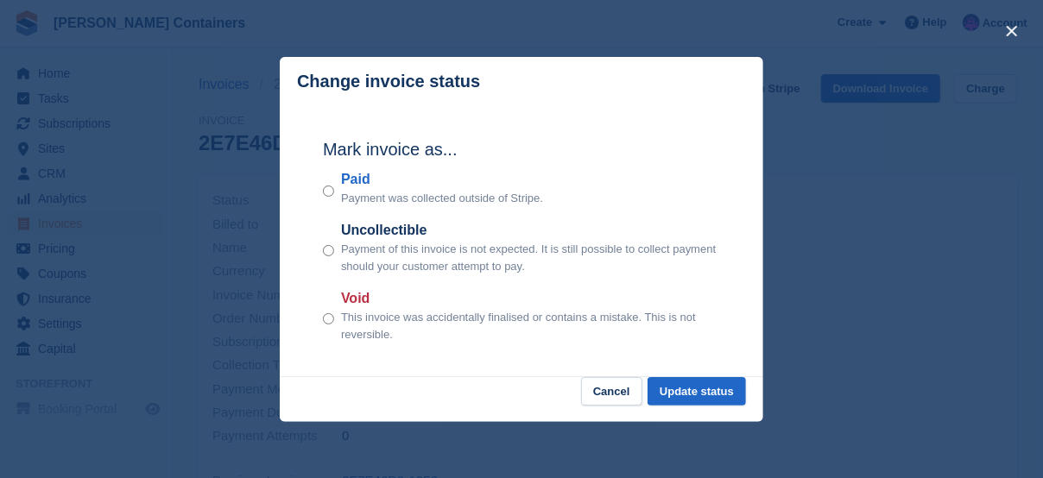 The height and width of the screenshot is (478, 1043). What do you see at coordinates (530, 230) in the screenshot?
I see `label: Uncollectible` at bounding box center [530, 230].